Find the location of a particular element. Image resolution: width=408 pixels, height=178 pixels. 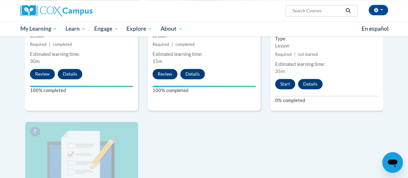

button: Start is located at coordinates (285, 84).